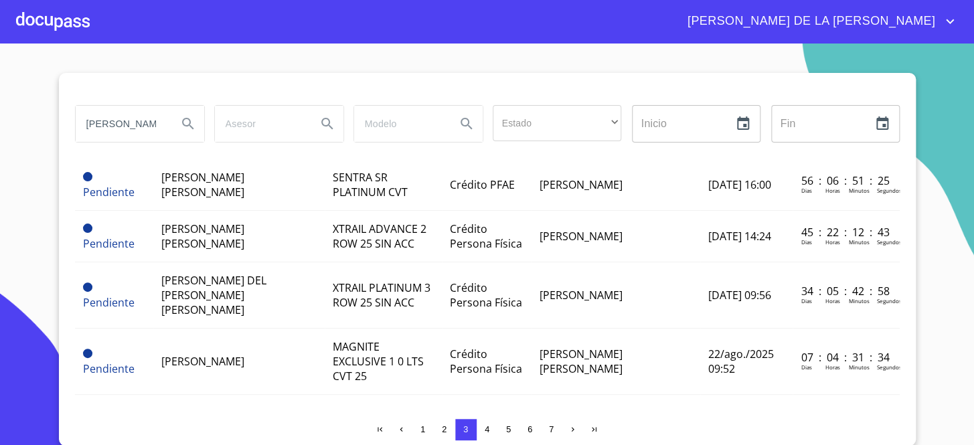  What do you see at coordinates (818, 21) in the screenshot?
I see `button: account of current user` at bounding box center [818, 21].